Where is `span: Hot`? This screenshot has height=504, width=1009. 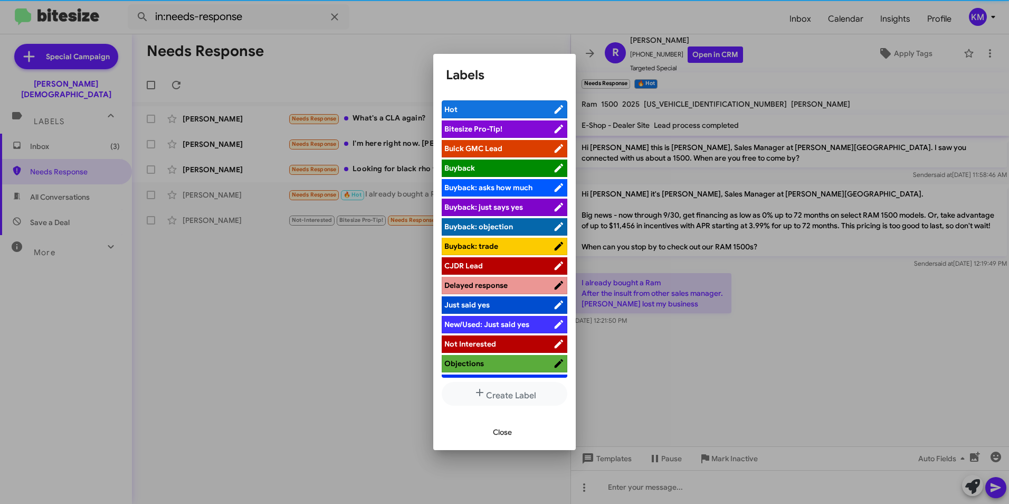 span: Hot is located at coordinates (451, 109).